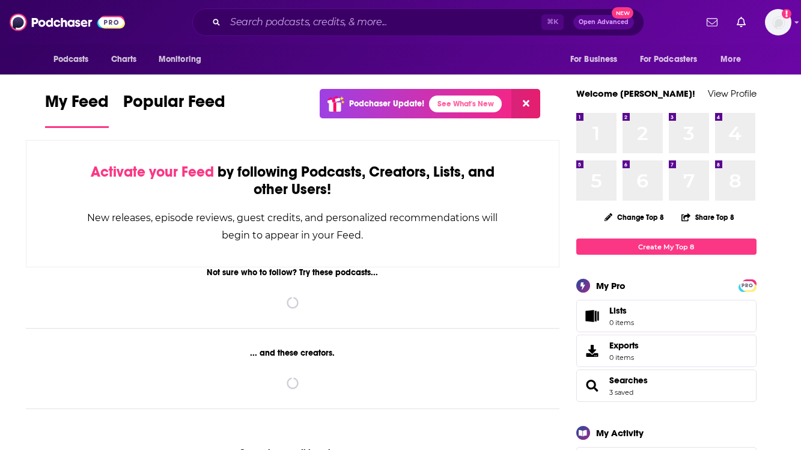 The height and width of the screenshot is (450, 801). What do you see at coordinates (611, 286) in the screenshot?
I see `div: My Pro` at bounding box center [611, 286].